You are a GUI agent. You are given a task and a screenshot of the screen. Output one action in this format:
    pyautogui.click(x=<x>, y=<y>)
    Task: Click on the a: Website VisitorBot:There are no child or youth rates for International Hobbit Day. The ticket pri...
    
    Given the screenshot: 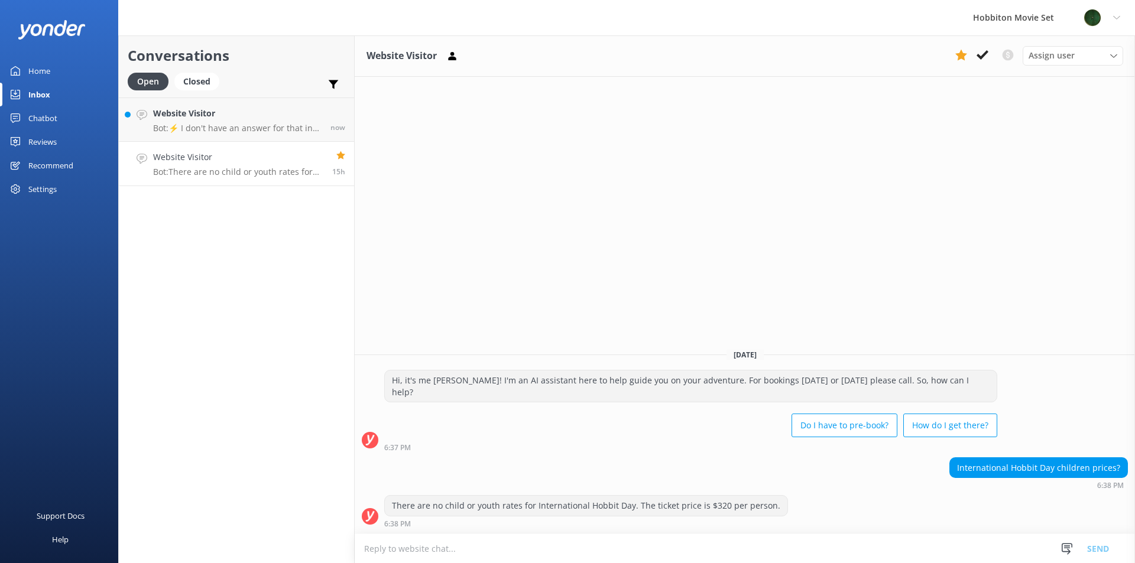 What is the action you would take?
    pyautogui.click(x=236, y=164)
    